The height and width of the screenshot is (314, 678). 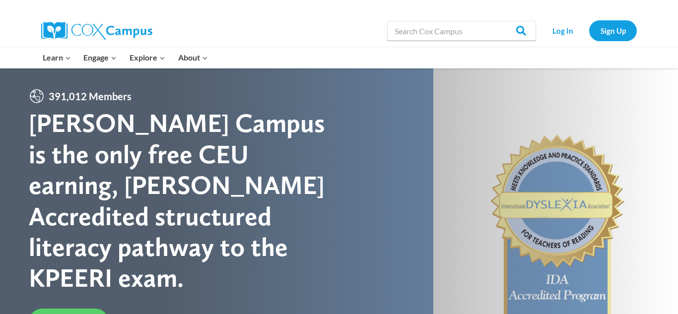 What do you see at coordinates (147, 58) in the screenshot?
I see `span: Explore` at bounding box center [147, 58].